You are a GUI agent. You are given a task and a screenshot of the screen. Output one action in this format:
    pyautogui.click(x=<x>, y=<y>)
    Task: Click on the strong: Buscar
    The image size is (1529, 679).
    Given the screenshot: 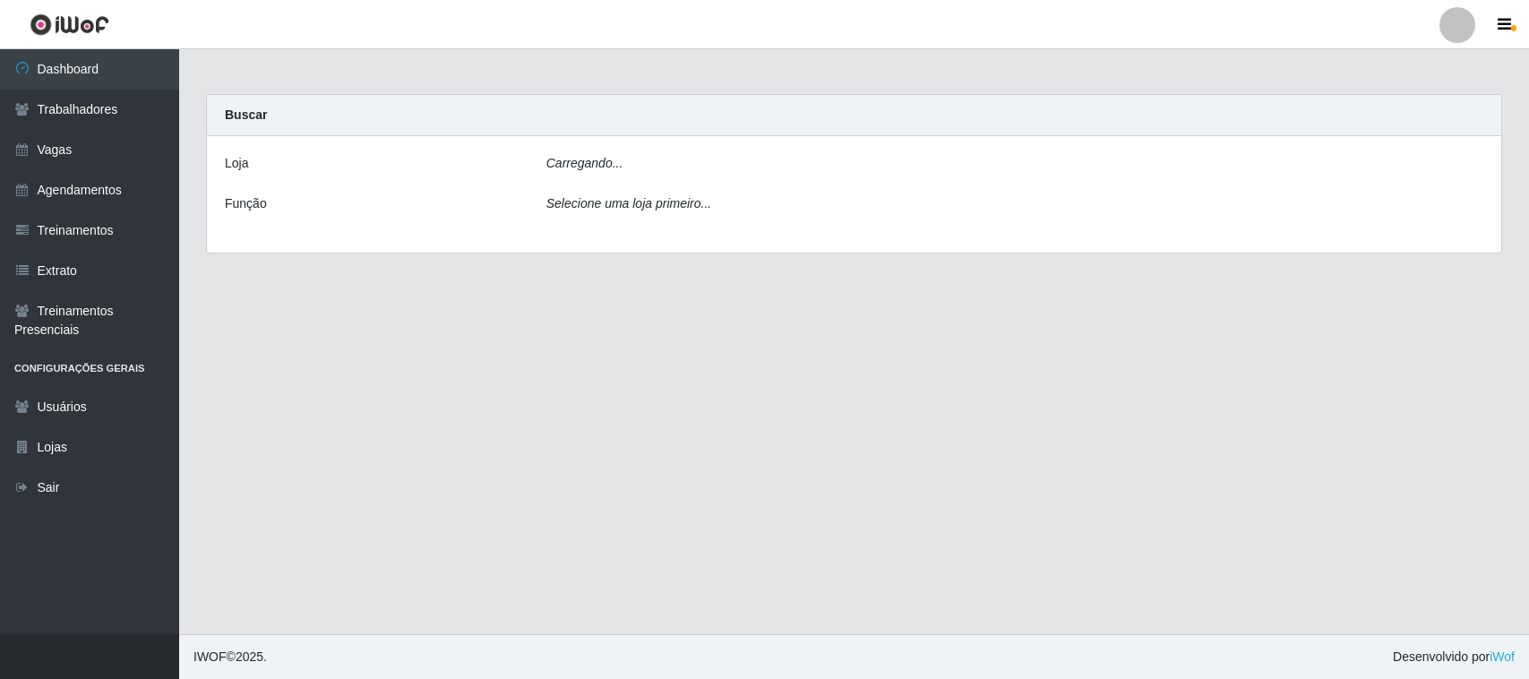 What is the action you would take?
    pyautogui.click(x=245, y=115)
    